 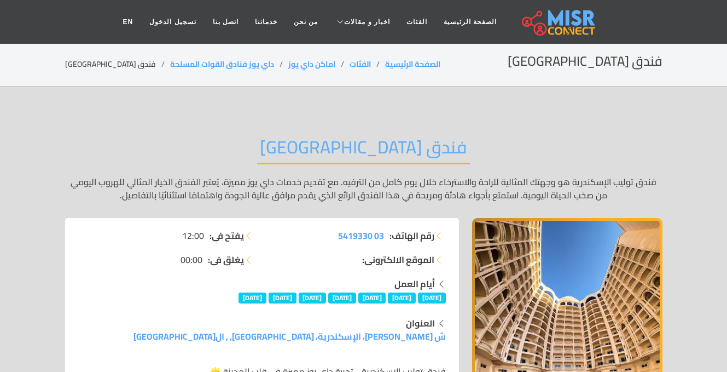 I want to click on strong: أيام العمل, so click(x=415, y=283).